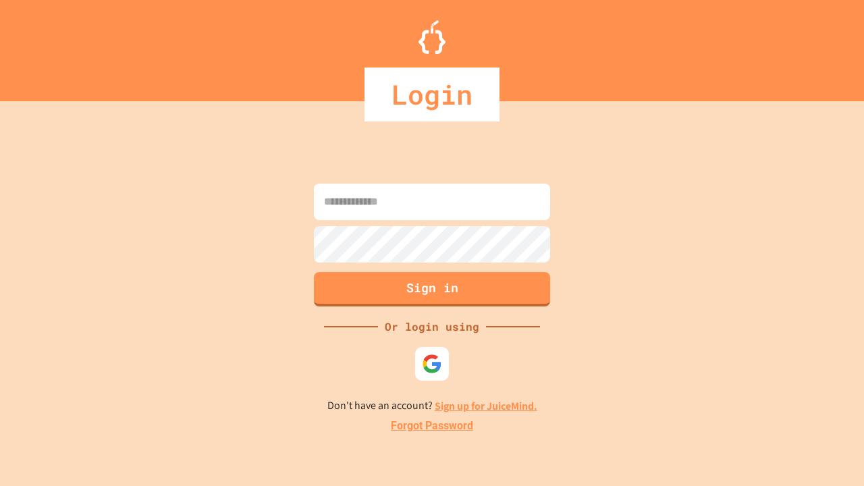 Image resolution: width=864 pixels, height=486 pixels. Describe the element at coordinates (432, 426) in the screenshot. I see `a: Forgot Password` at that location.